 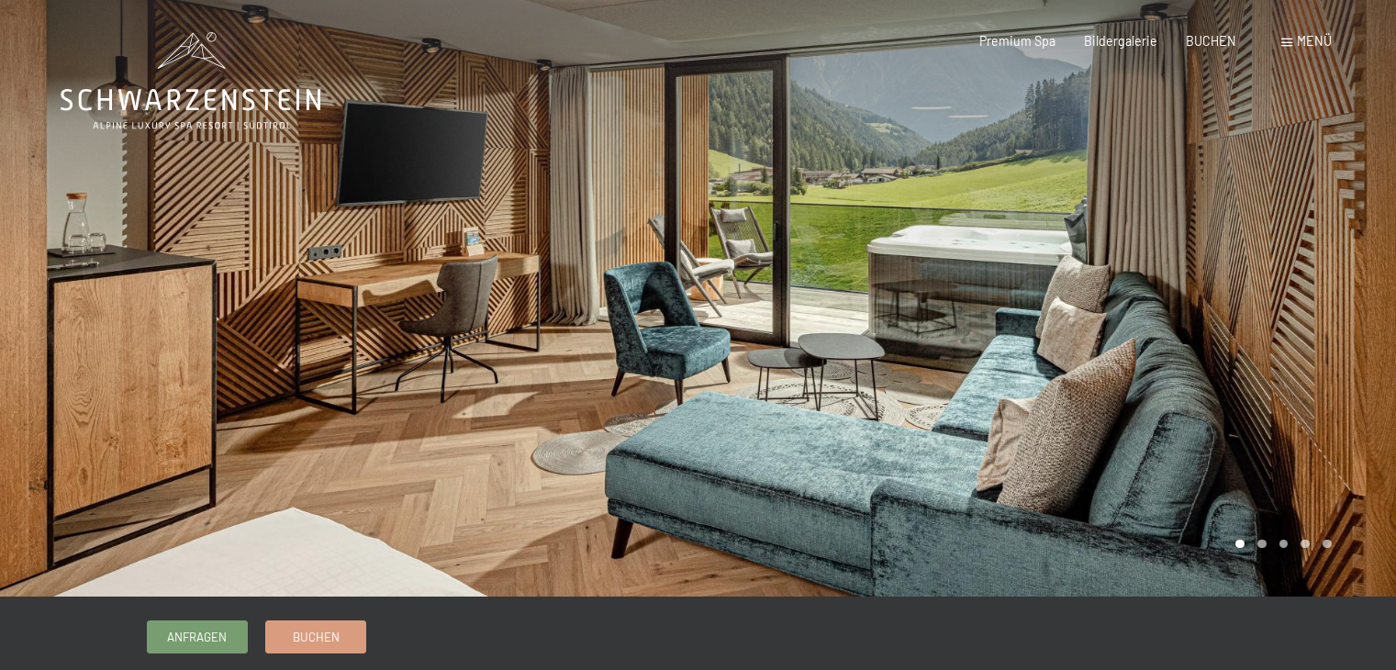 What do you see at coordinates (1314, 40) in the screenshot?
I see `span: Menü` at bounding box center [1314, 40].